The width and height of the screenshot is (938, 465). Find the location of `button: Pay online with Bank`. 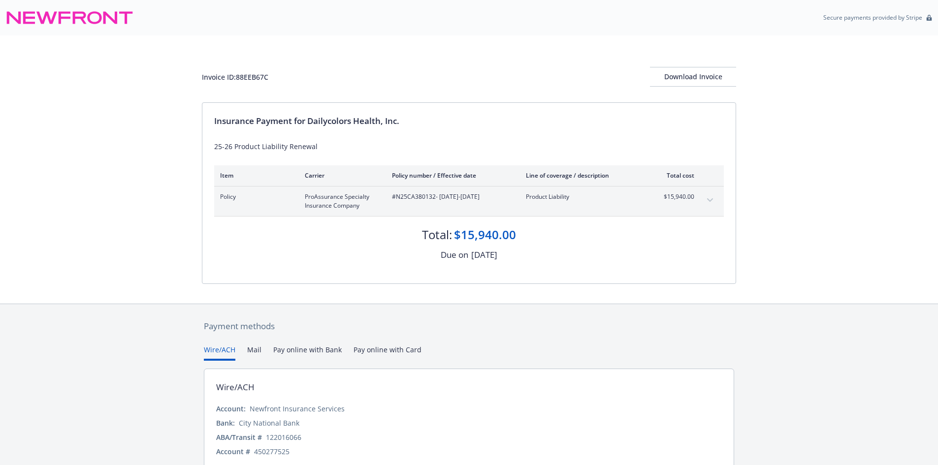

button: Pay online with Bank is located at coordinates (307, 353).